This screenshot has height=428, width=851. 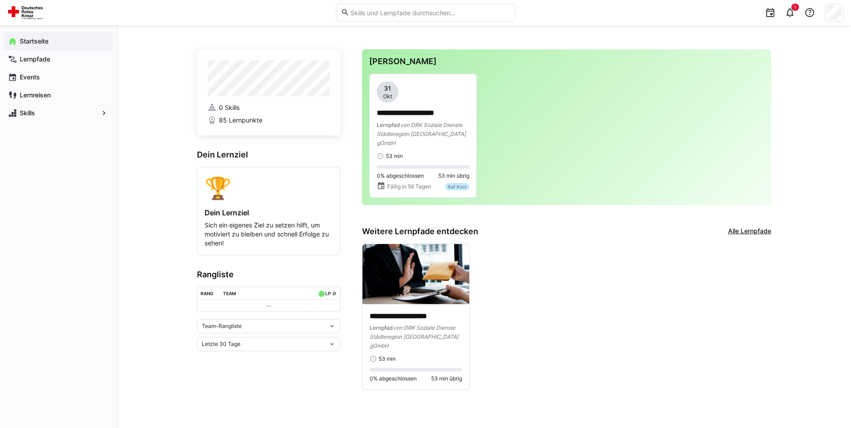 I want to click on div: Auf Kurs, so click(x=457, y=187).